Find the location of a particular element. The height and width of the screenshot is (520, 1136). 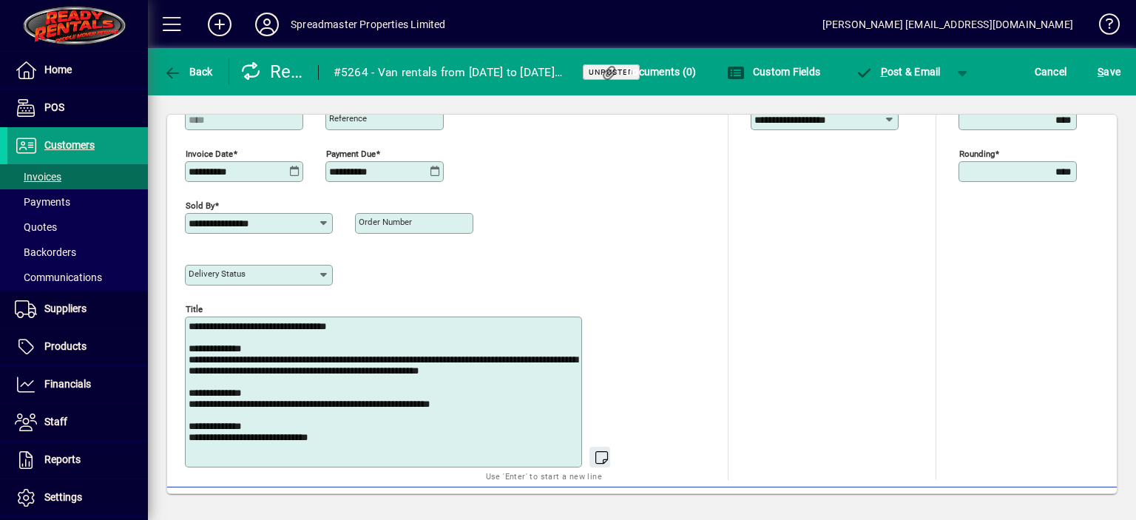

mat-label: Payment due is located at coordinates (351, 153).